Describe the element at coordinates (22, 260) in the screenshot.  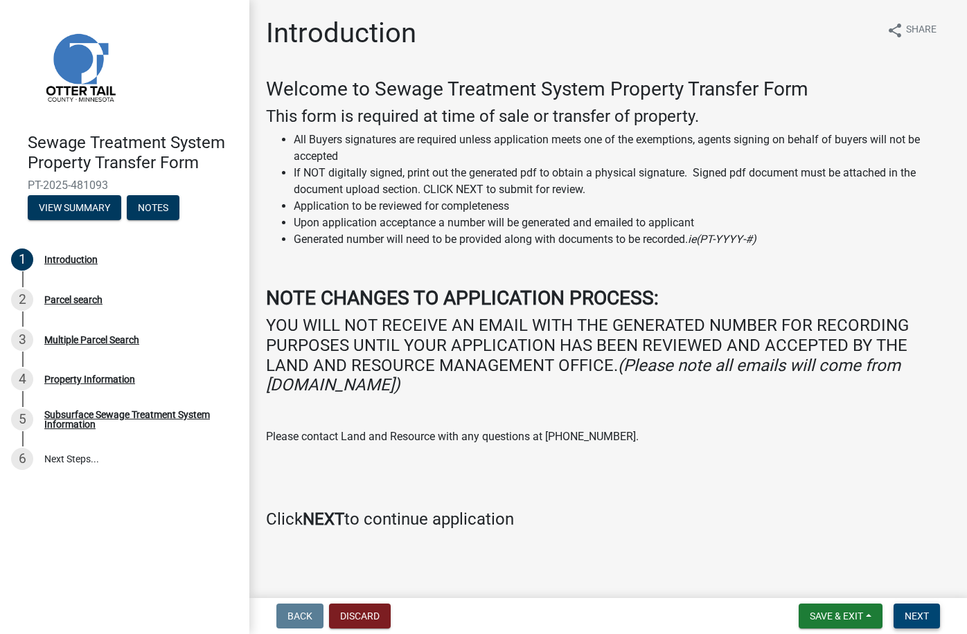
I see `div: 1` at that location.